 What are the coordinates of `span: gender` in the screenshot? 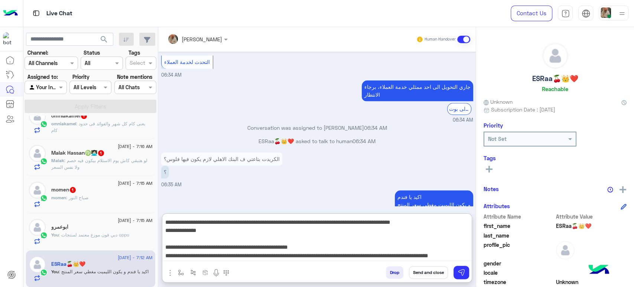 It's located at (519, 263).